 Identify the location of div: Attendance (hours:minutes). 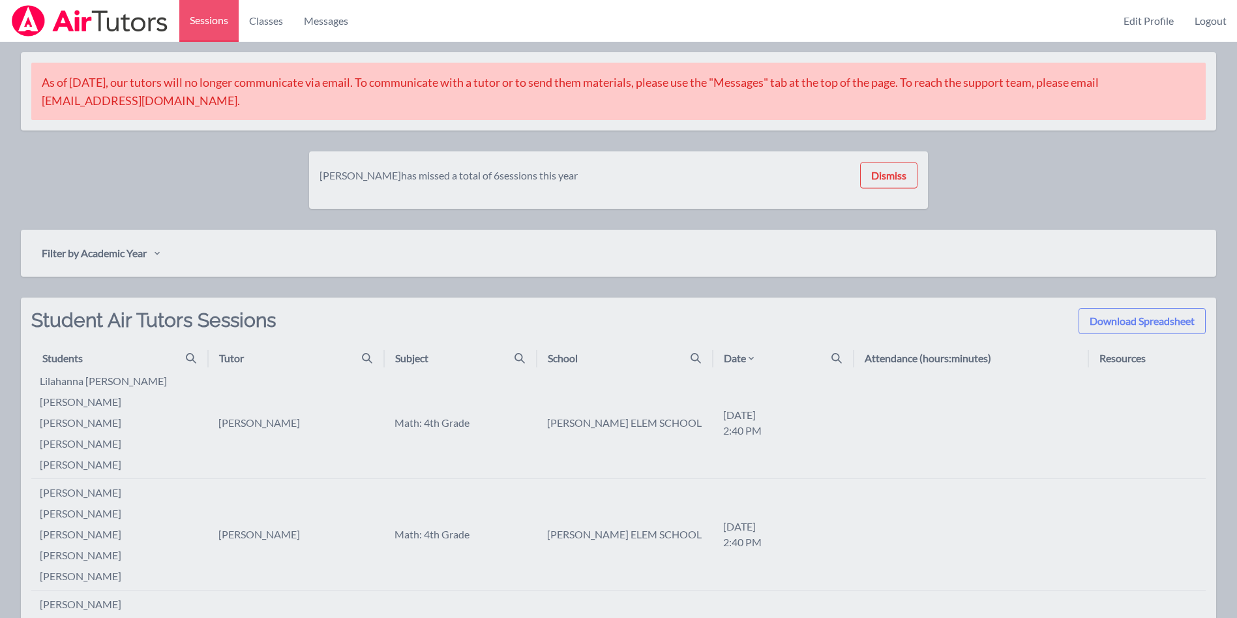
(928, 358).